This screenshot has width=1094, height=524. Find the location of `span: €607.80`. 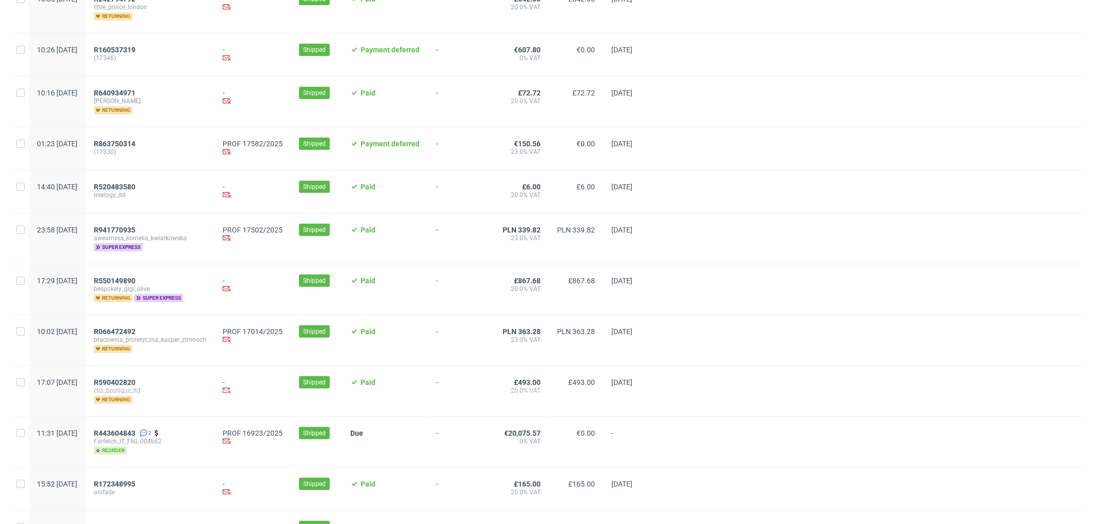

span: €607.80 is located at coordinates (527, 50).